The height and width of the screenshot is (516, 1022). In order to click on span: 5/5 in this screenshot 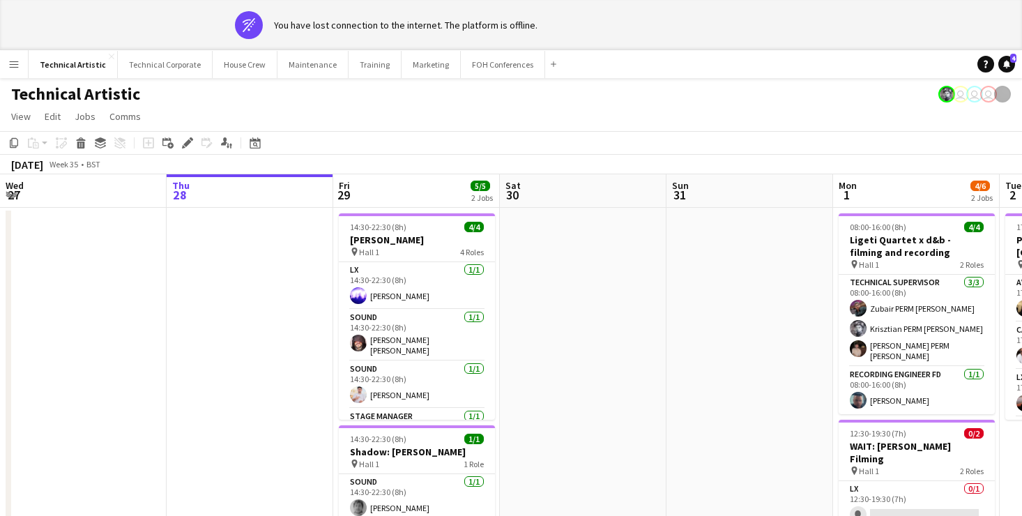, I will do `click(481, 186)`.